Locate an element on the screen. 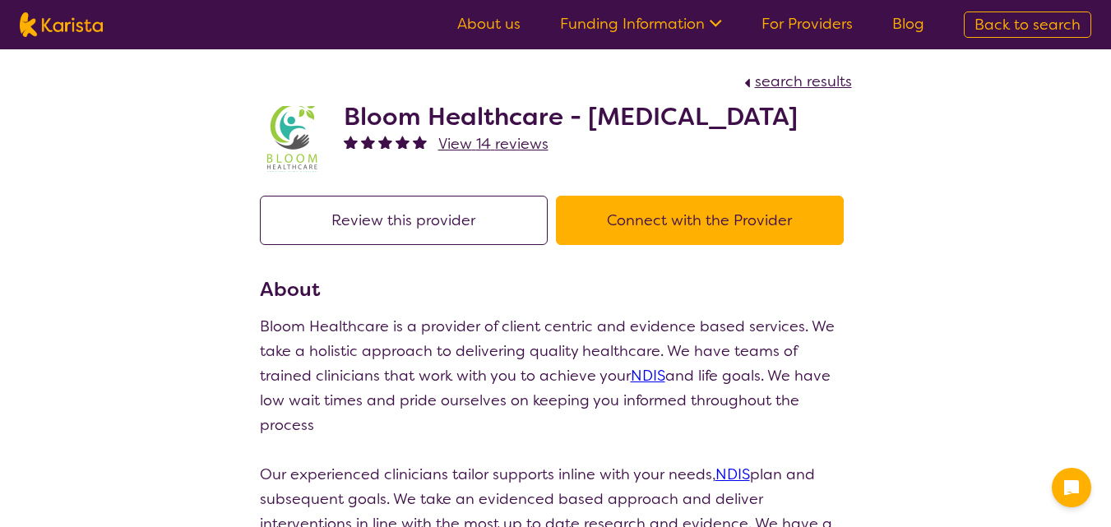  p: Bloom Healthcare is a provider of client centric and evidence based services. We take a holistic ... is located at coordinates (556, 376).